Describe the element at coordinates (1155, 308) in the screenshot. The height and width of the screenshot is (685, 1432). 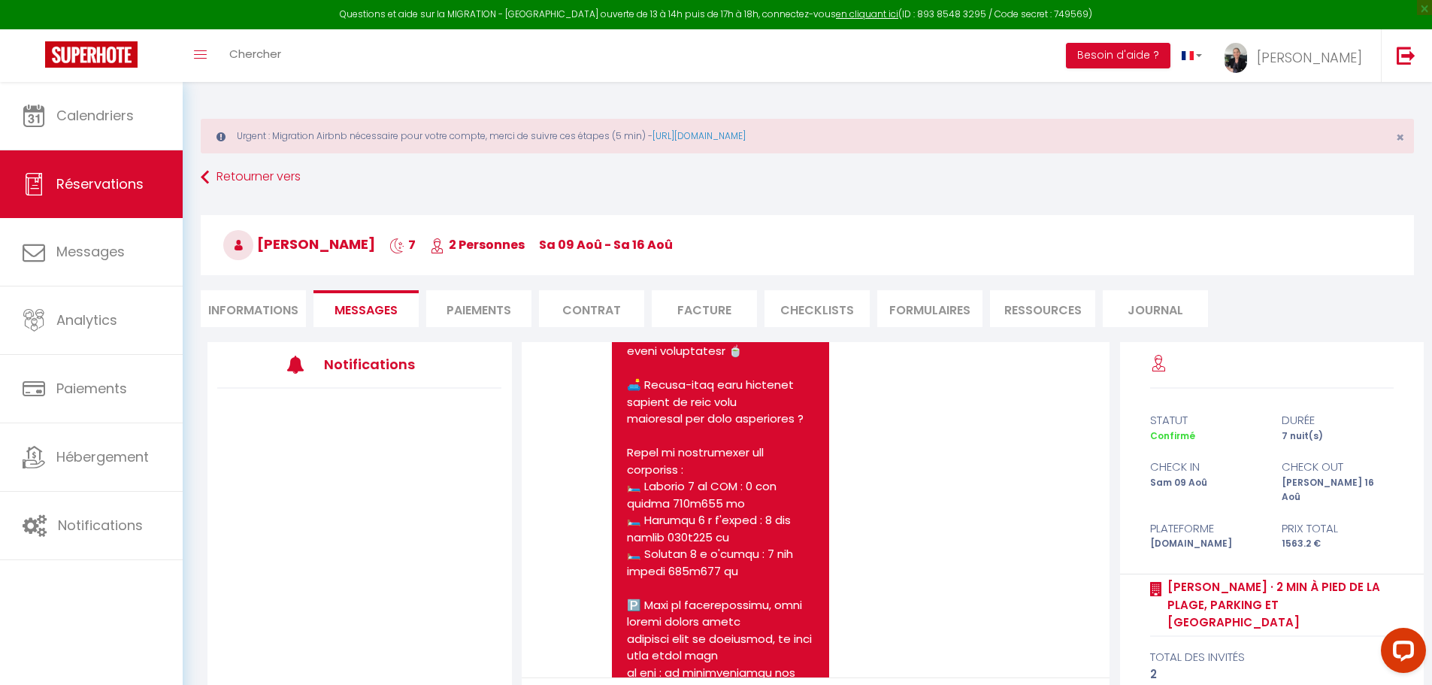
I see `li: Journal` at that location.